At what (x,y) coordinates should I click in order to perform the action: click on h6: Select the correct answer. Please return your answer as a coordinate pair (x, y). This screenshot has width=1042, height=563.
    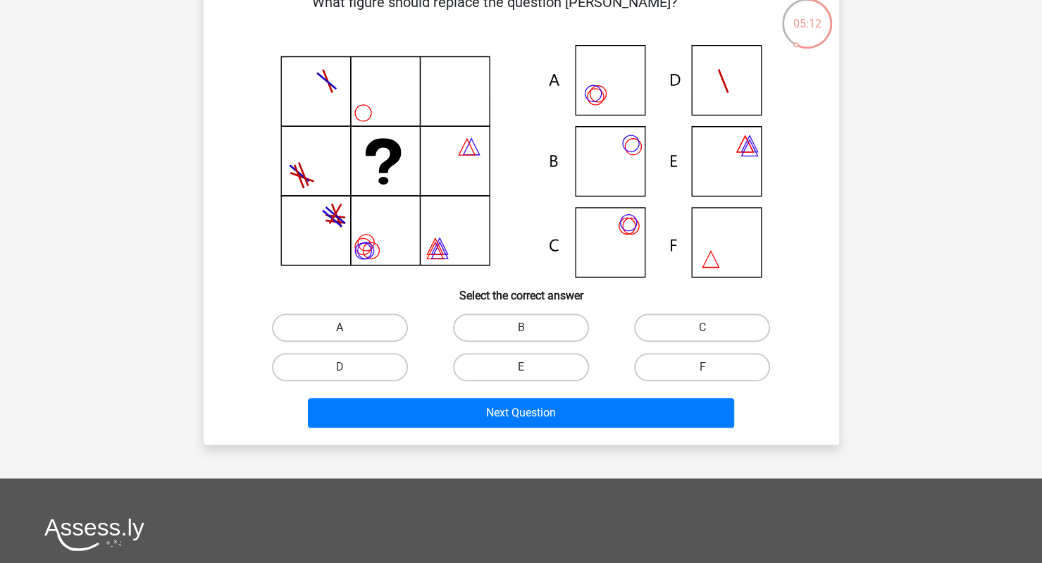
    Looking at the image, I should click on (521, 290).